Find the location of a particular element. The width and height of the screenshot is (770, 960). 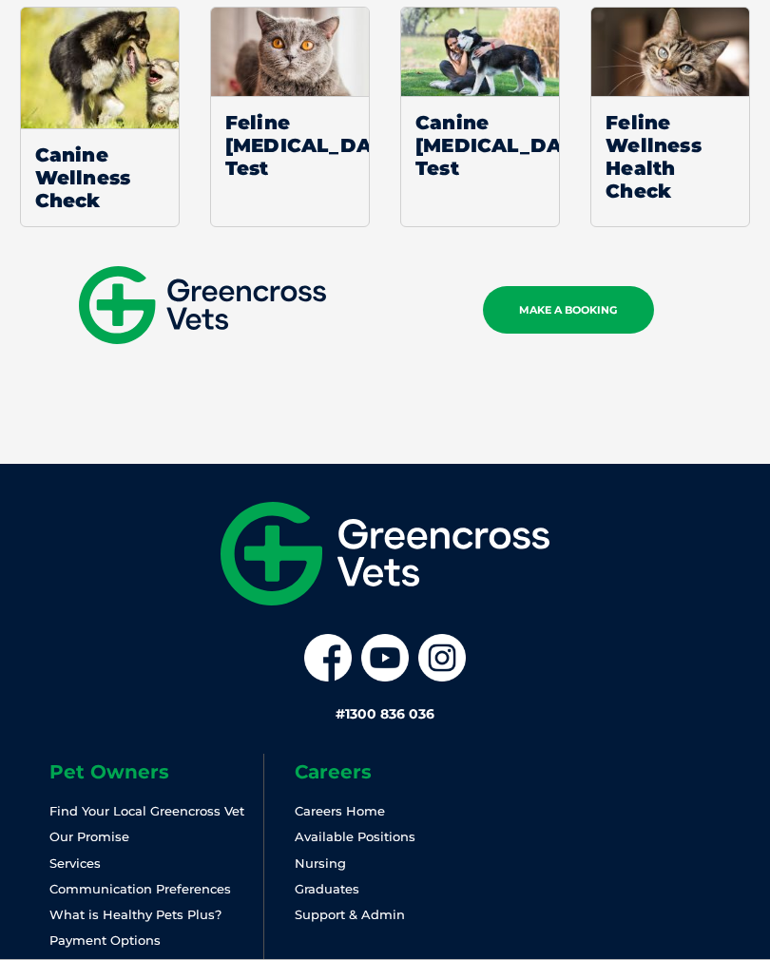

a: MAKE A BOOKING is located at coordinates (568, 310).